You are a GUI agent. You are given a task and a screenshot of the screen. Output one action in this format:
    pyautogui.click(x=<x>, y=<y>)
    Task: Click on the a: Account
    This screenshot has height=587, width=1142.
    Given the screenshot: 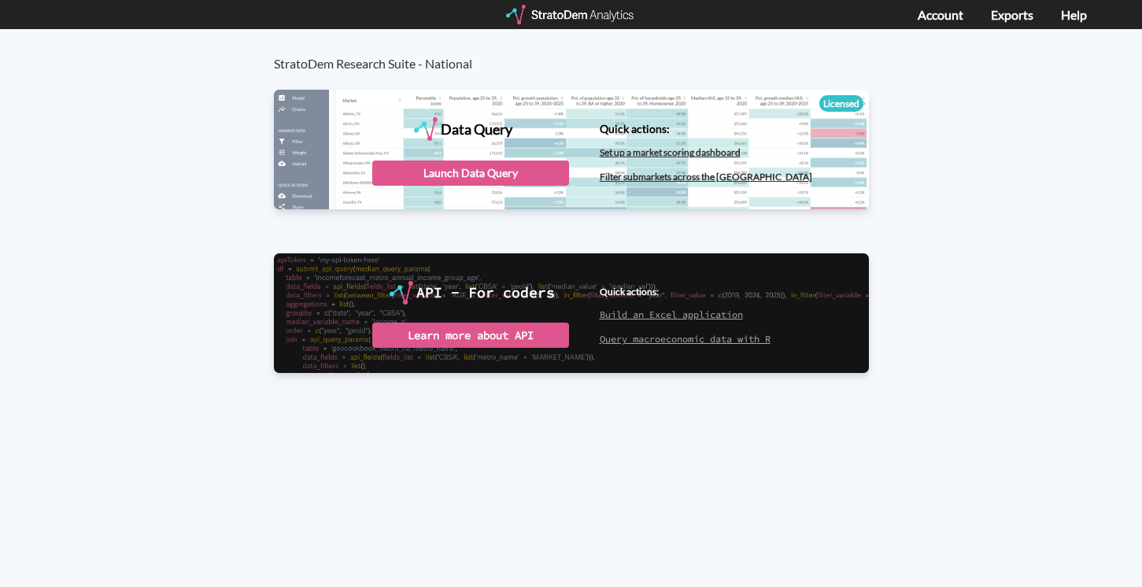 What is the action you would take?
    pyautogui.click(x=941, y=14)
    